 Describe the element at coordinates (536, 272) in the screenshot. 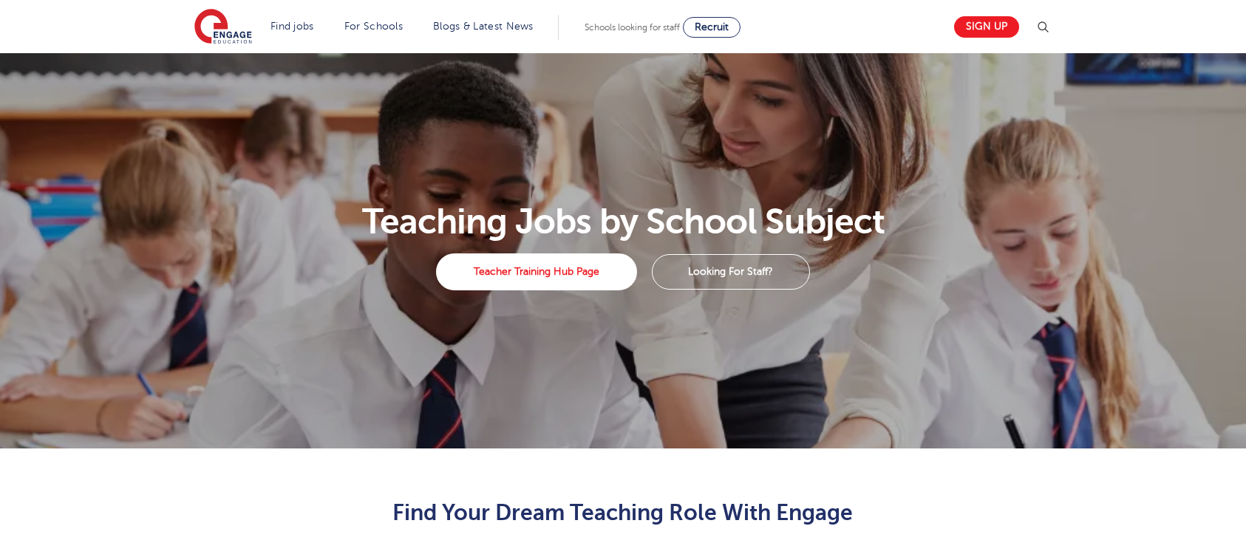

I see `a: Teacher Training Hub Page` at that location.